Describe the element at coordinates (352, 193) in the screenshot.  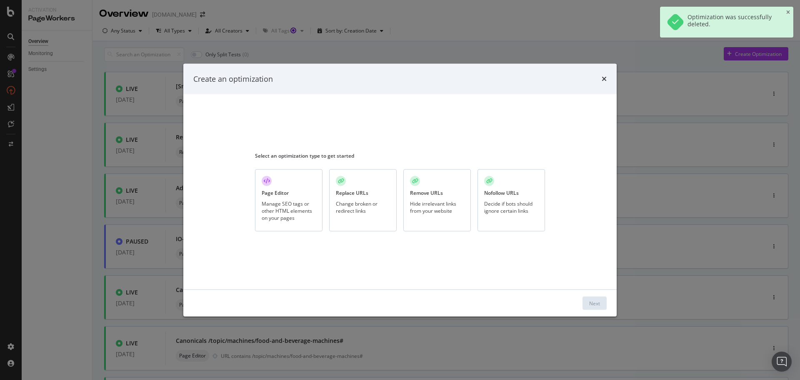
I see `div: Replace URLs` at that location.